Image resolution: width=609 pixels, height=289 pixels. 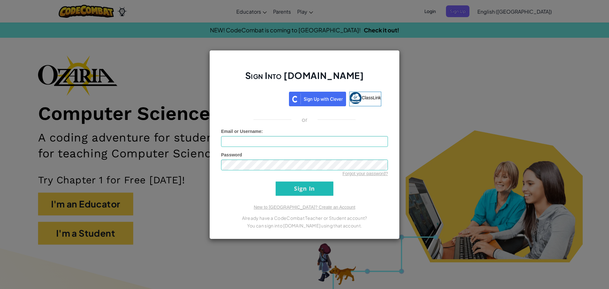 I want to click on span: Password, so click(x=232, y=155).